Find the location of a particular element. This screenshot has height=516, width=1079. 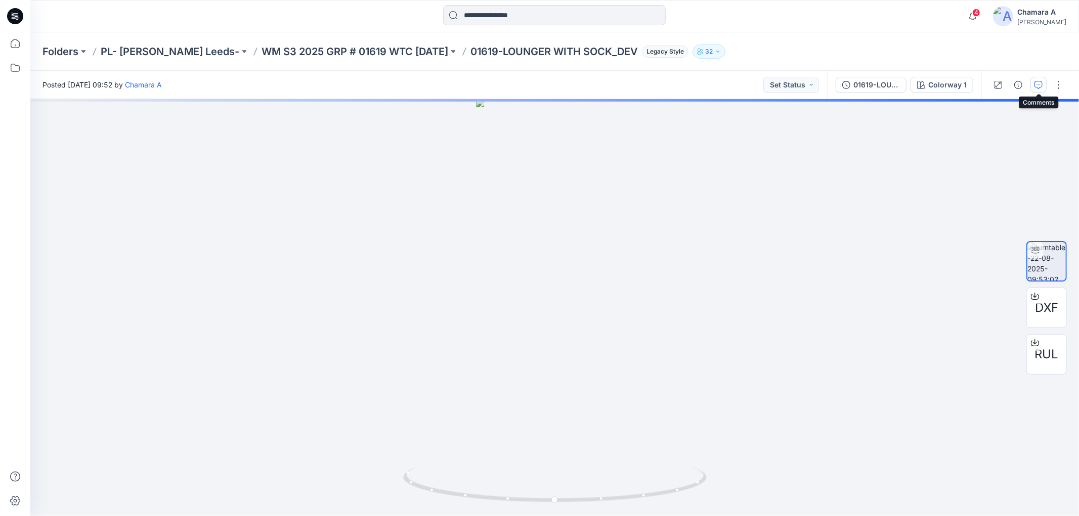

p: 01619-LOUNGER WITH SOCK_DEV is located at coordinates (554, 52).